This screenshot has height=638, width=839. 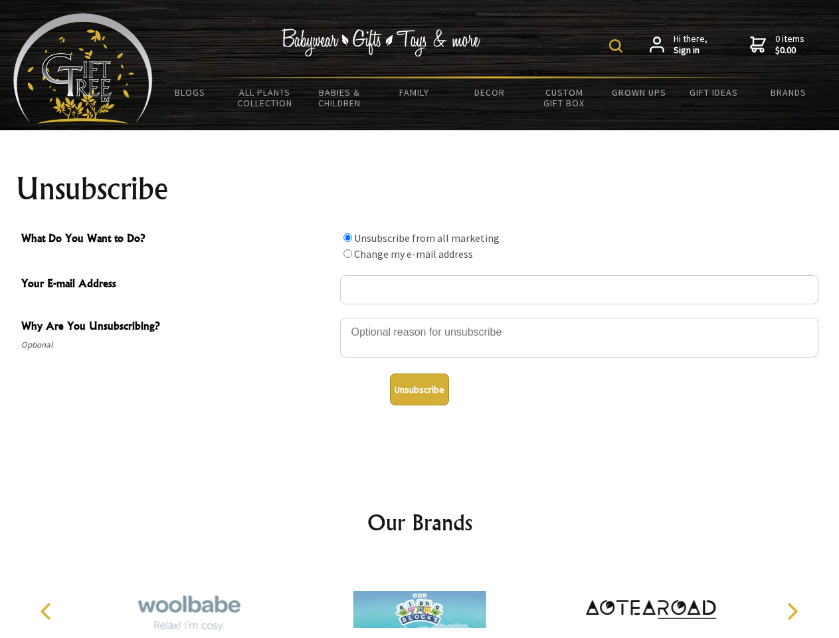 I want to click on button: Unsubscribe, so click(x=419, y=389).